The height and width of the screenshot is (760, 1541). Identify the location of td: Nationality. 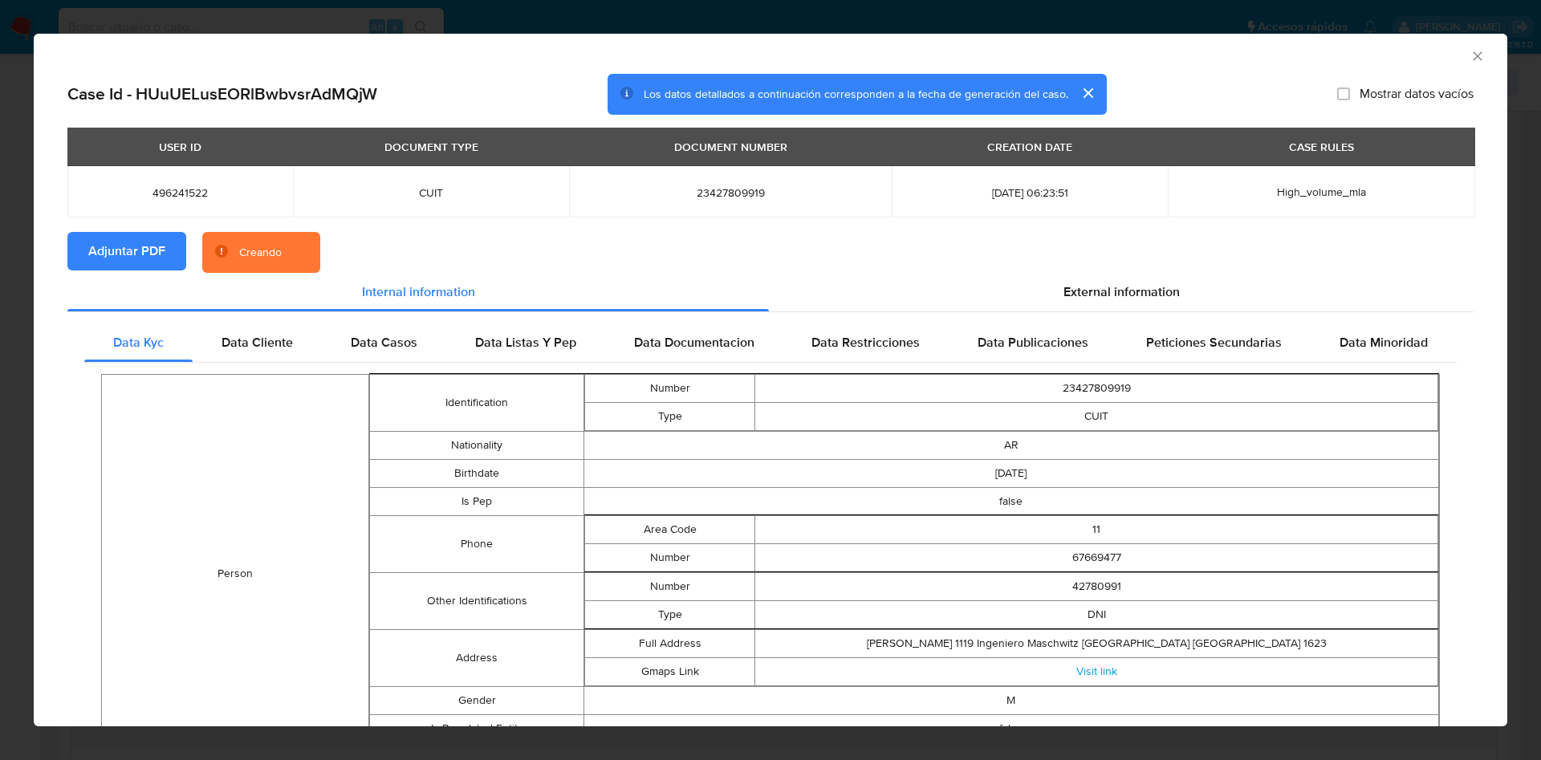
(477, 446).